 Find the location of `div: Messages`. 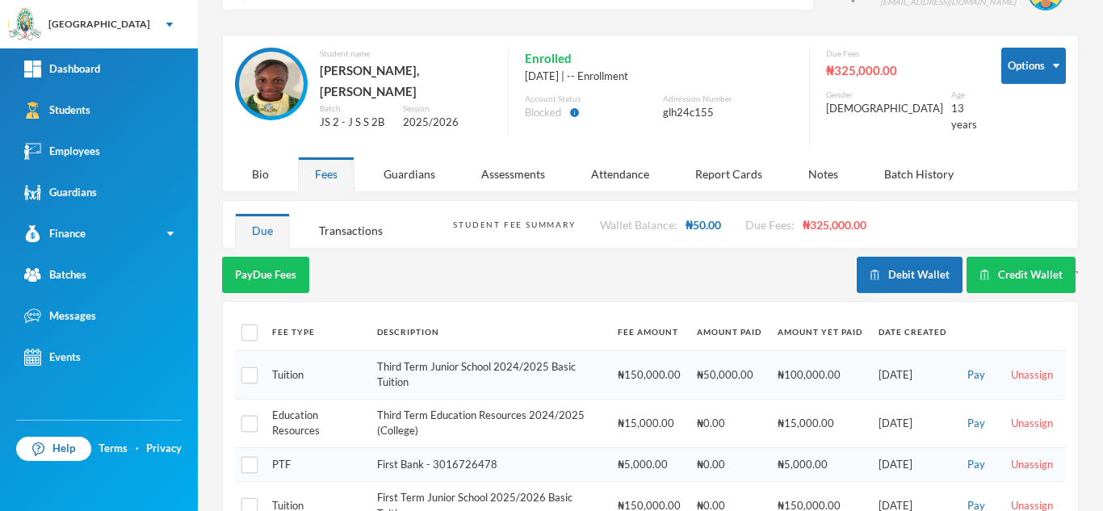

div: Messages is located at coordinates (60, 316).